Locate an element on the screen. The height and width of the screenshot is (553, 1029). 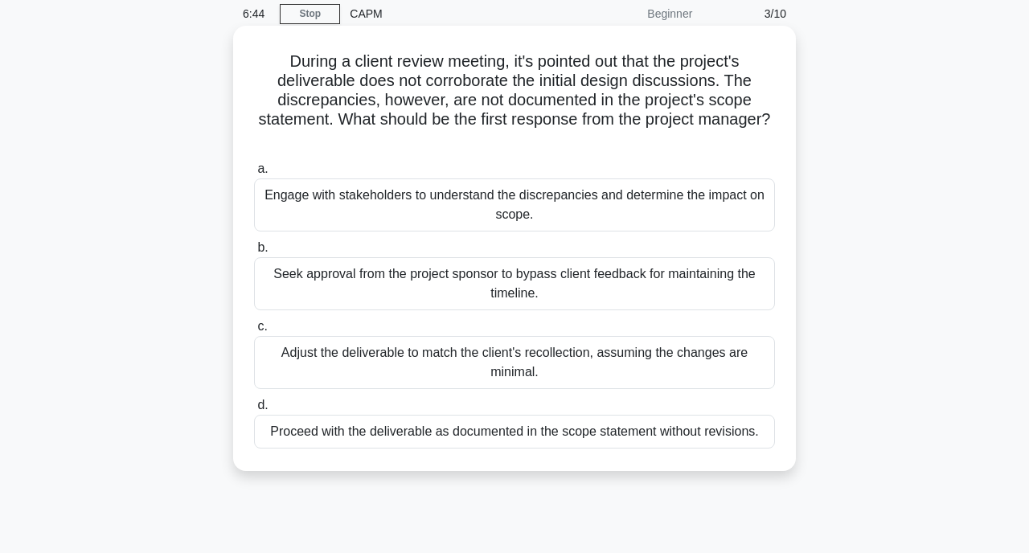
a: Stop is located at coordinates (310, 14).